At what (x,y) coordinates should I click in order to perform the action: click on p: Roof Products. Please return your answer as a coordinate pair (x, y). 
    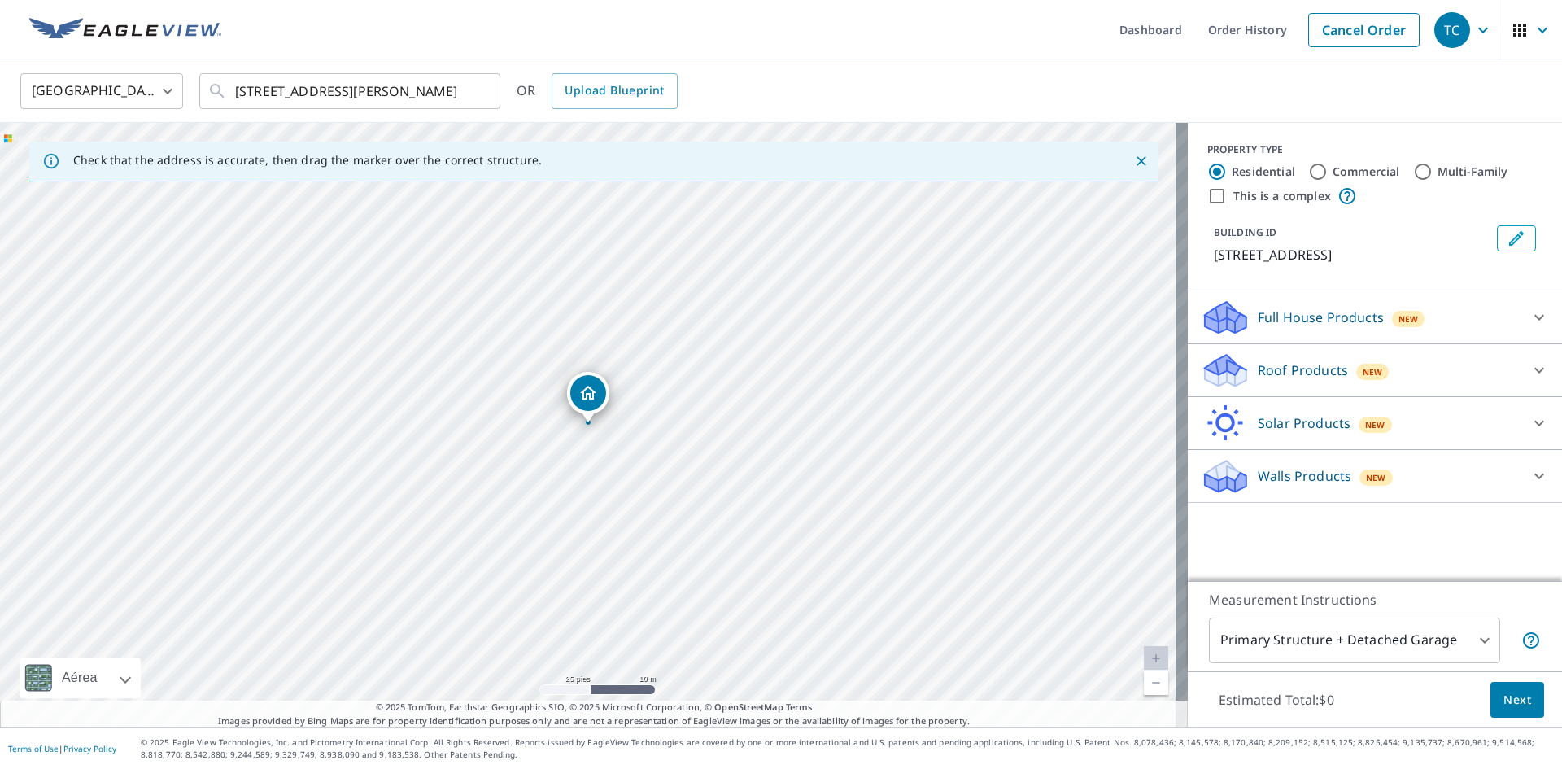
    Looking at the image, I should click on (1302, 370).